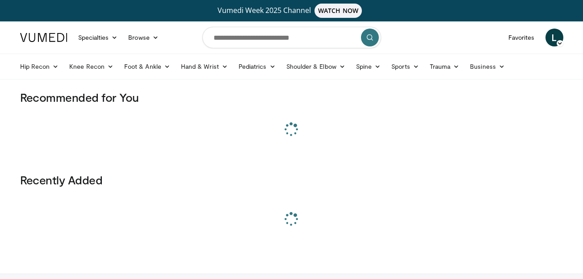 The width and height of the screenshot is (583, 279). Describe the element at coordinates (521, 38) in the screenshot. I see `a: Favorites` at that location.